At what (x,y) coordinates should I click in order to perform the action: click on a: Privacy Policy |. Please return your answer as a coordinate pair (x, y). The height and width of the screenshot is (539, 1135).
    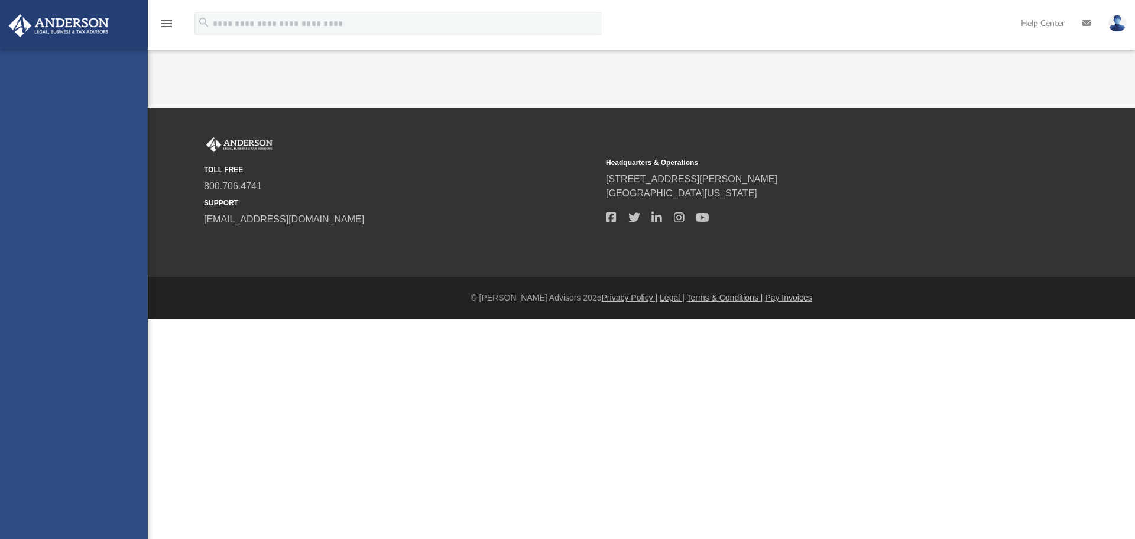
    Looking at the image, I should click on (630, 297).